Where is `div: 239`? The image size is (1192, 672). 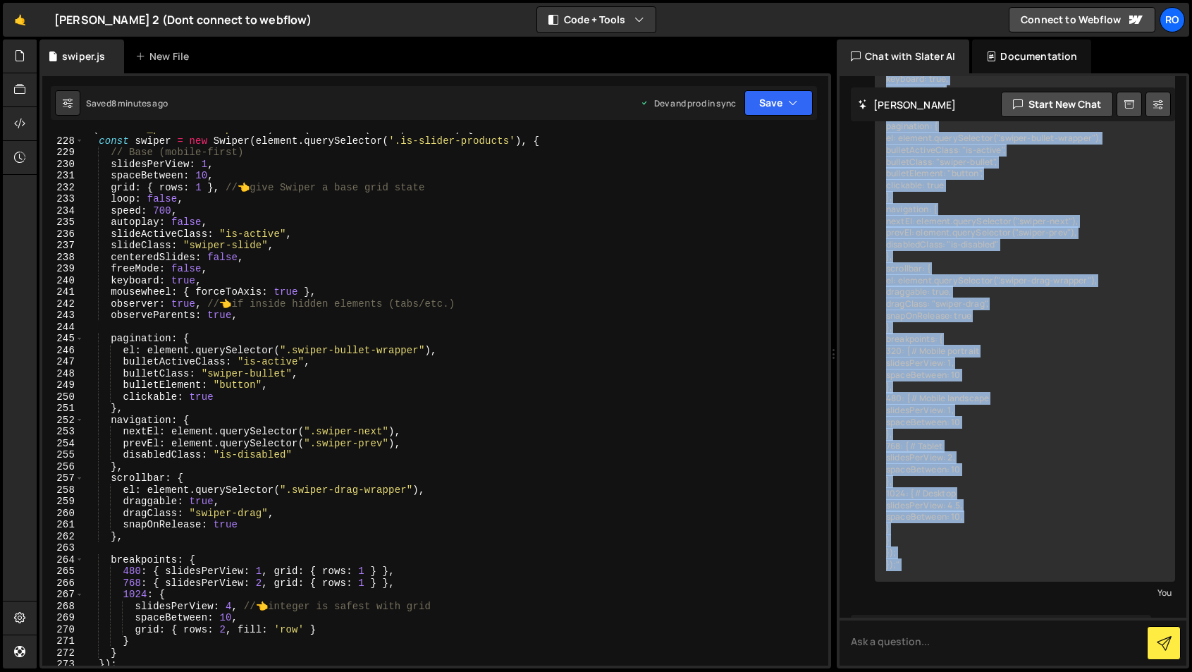
div: 239 is located at coordinates (63, 269).